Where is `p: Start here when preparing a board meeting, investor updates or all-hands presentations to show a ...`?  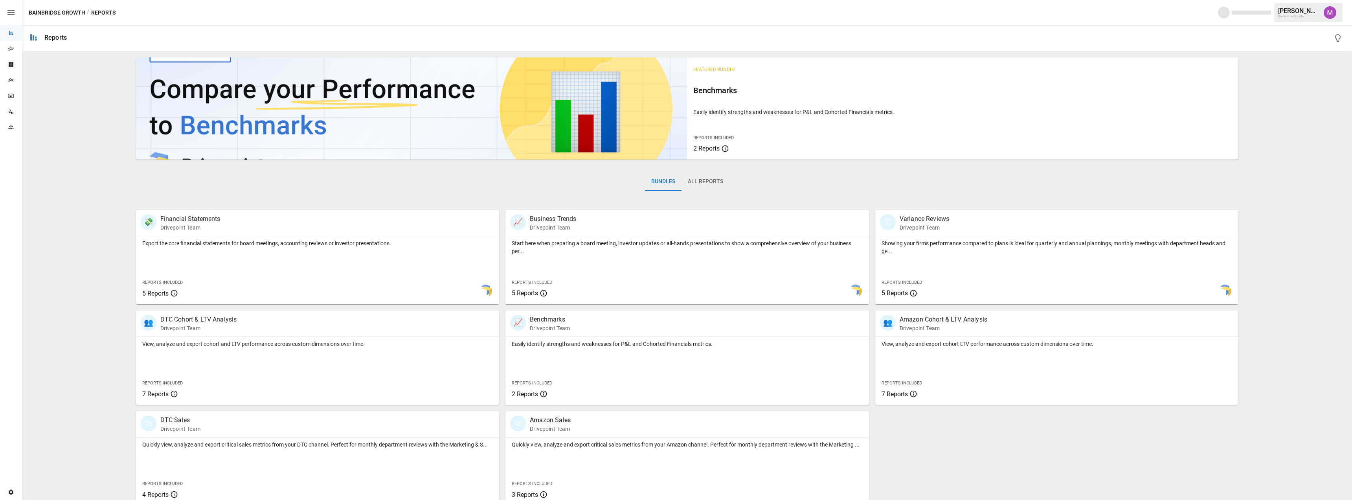
p: Start here when preparing a board meeting, investor updates or all-hands presentations to show a ... is located at coordinates (687, 247).